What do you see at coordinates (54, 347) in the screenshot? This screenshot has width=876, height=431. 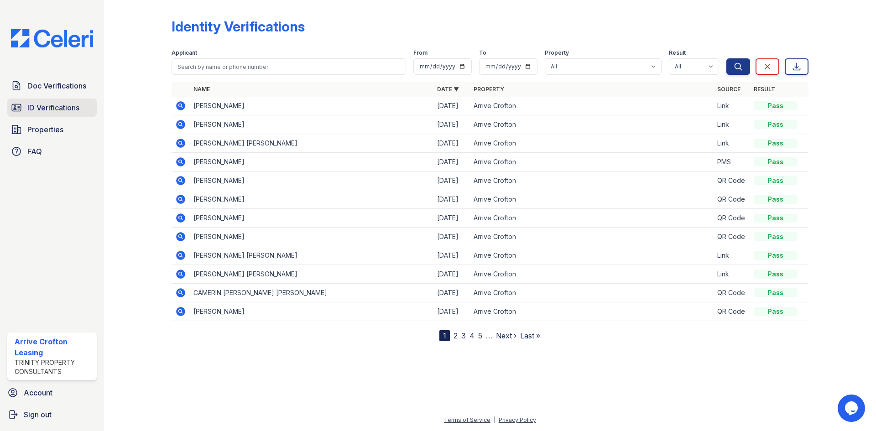 I see `div: Arrive Crofton Leasing` at bounding box center [54, 347].